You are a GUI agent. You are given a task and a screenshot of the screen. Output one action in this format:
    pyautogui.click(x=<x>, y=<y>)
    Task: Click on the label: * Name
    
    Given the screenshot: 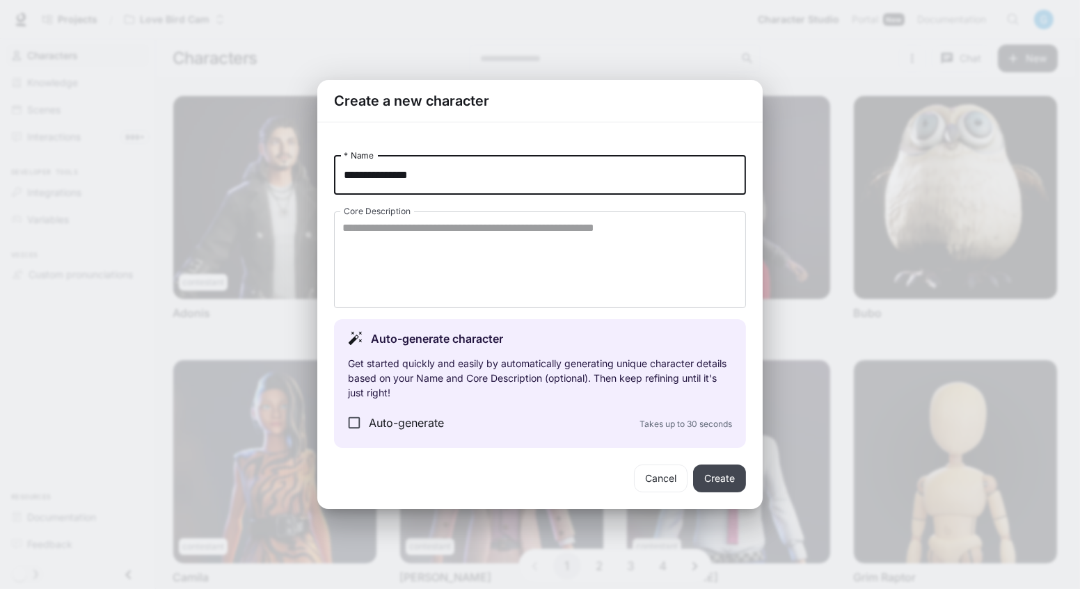 What is the action you would take?
    pyautogui.click(x=358, y=155)
    